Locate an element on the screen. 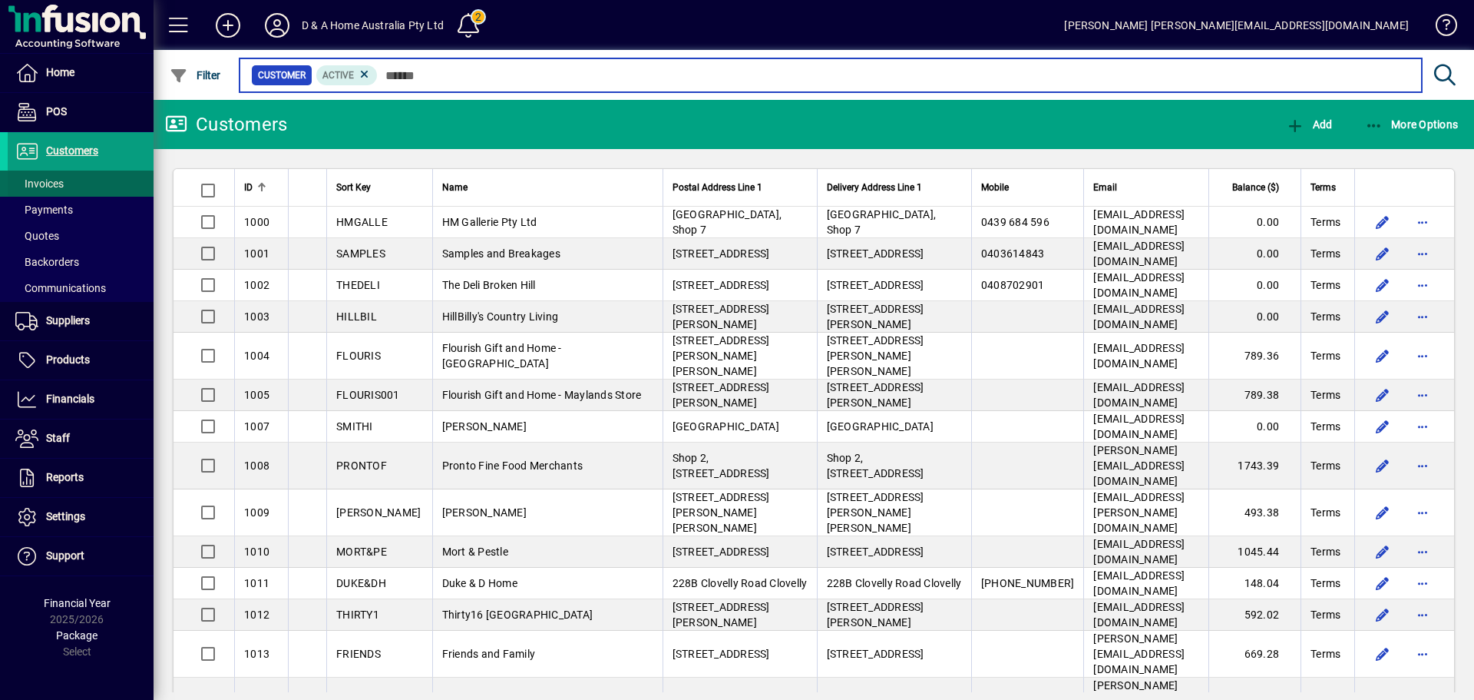  span: 1007 is located at coordinates (256, 426).